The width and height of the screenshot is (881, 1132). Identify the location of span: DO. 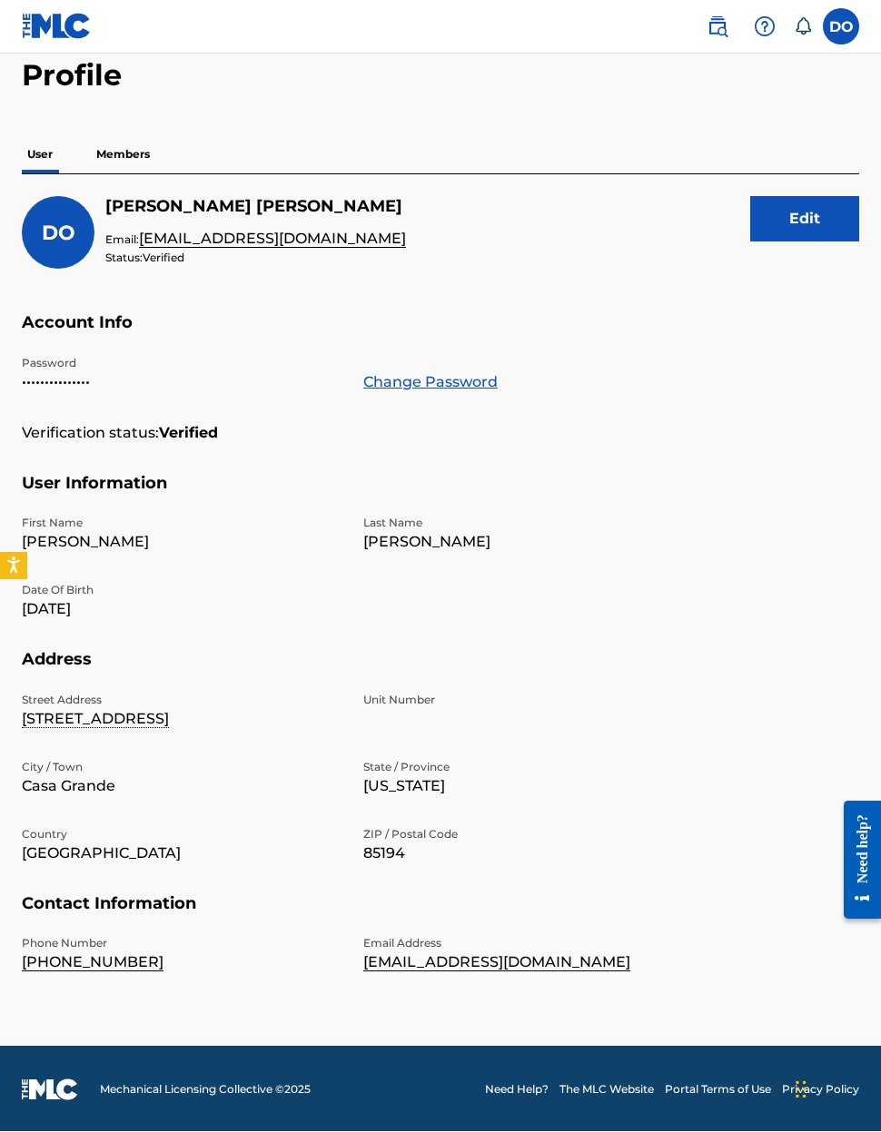
(58, 233).